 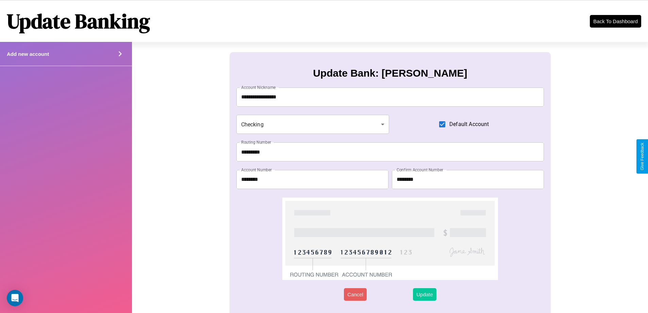 What do you see at coordinates (643, 156) in the screenshot?
I see `div: Give Feedback` at bounding box center [643, 156].